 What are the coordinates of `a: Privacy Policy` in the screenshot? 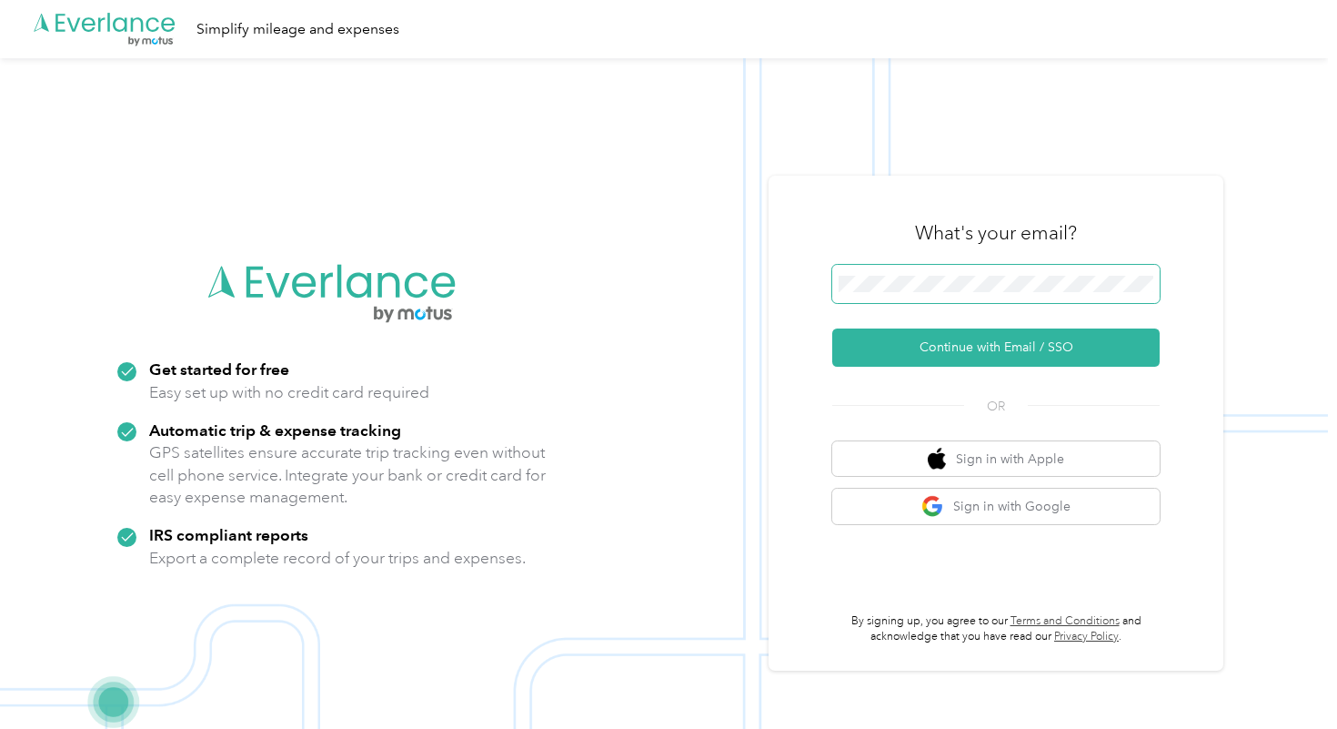 It's located at (1086, 636).